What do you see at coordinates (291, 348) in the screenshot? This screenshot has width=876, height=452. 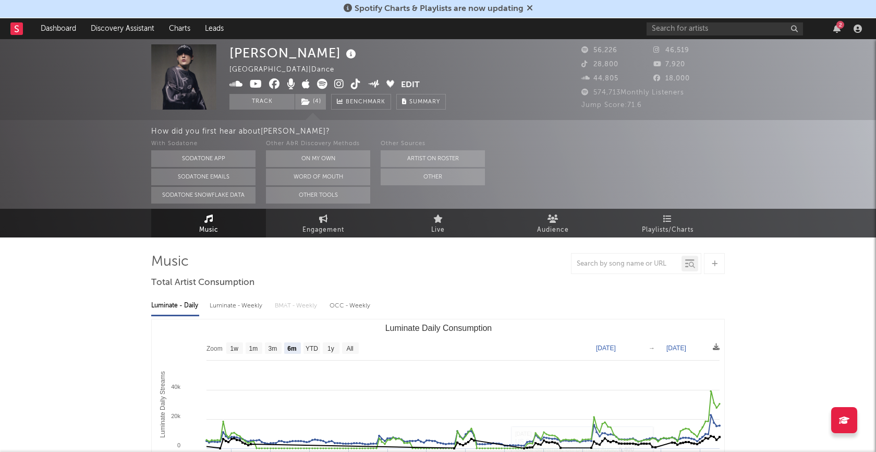 I see `text: 6m` at bounding box center [291, 348].